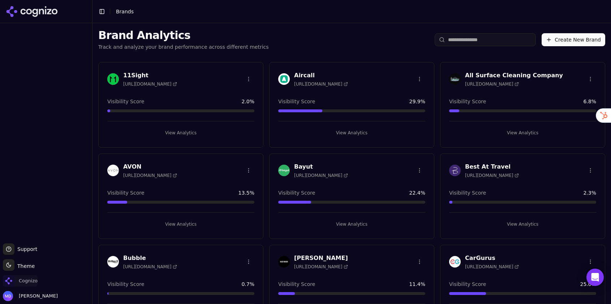 This screenshot has width=611, height=304. What do you see at coordinates (588, 284) in the screenshot?
I see `span: 25.0 %` at bounding box center [588, 284].